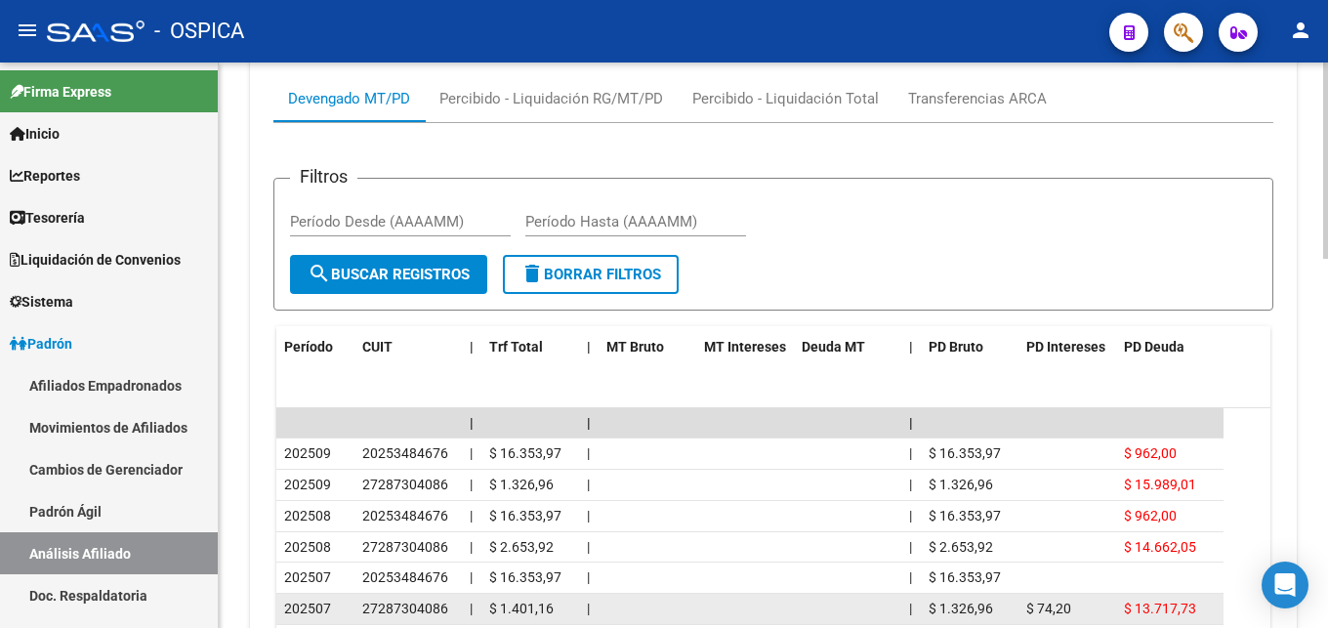 The width and height of the screenshot is (1328, 628). I want to click on button: Buscar Registros, so click(389, 274).